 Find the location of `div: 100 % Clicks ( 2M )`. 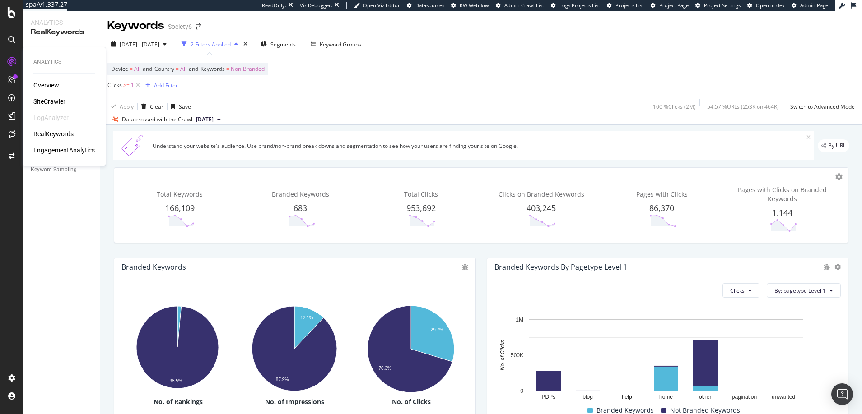

div: 100 % Clicks ( 2M ) is located at coordinates (674, 107).